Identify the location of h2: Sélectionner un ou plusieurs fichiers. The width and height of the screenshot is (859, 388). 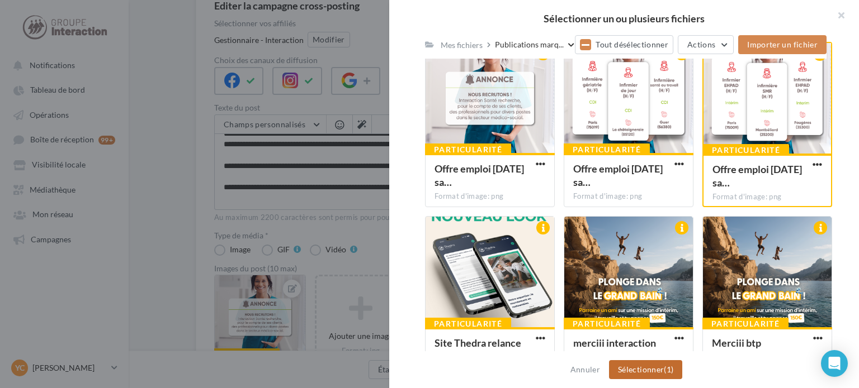
(624, 18).